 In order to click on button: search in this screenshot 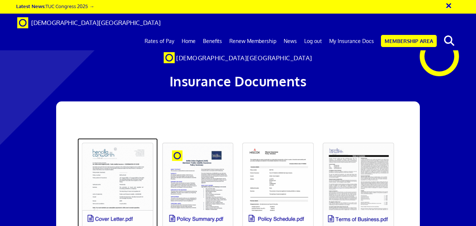, I will do `click(449, 41)`.